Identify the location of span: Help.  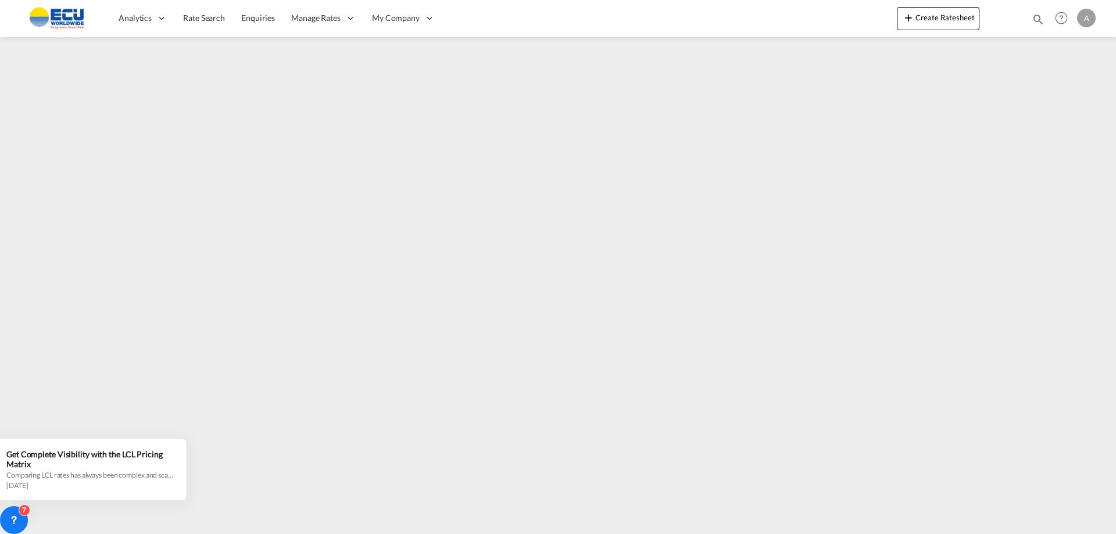
(1061, 18).